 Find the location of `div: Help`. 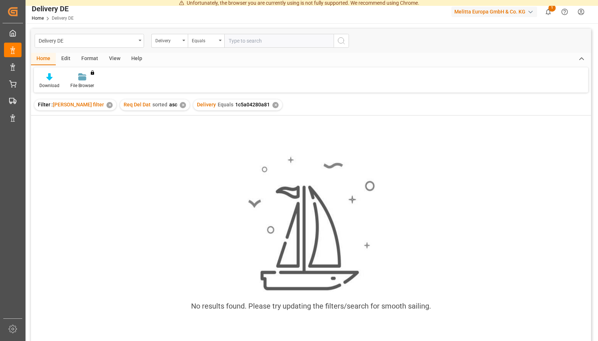

div: Help is located at coordinates (137, 59).